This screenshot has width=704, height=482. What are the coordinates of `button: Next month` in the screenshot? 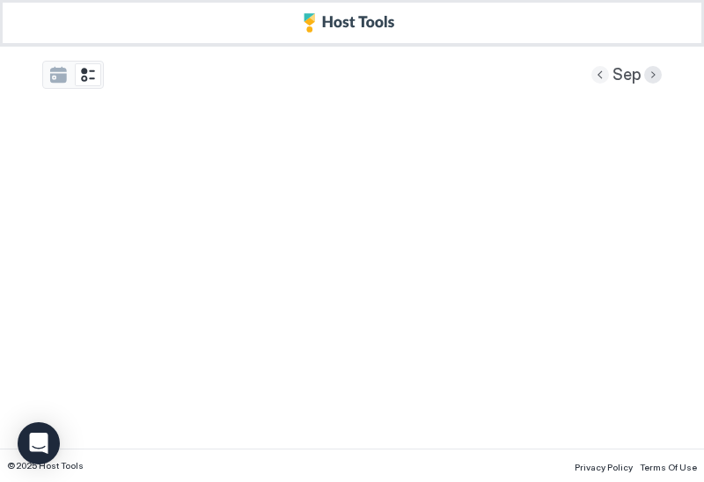 It's located at (653, 75).